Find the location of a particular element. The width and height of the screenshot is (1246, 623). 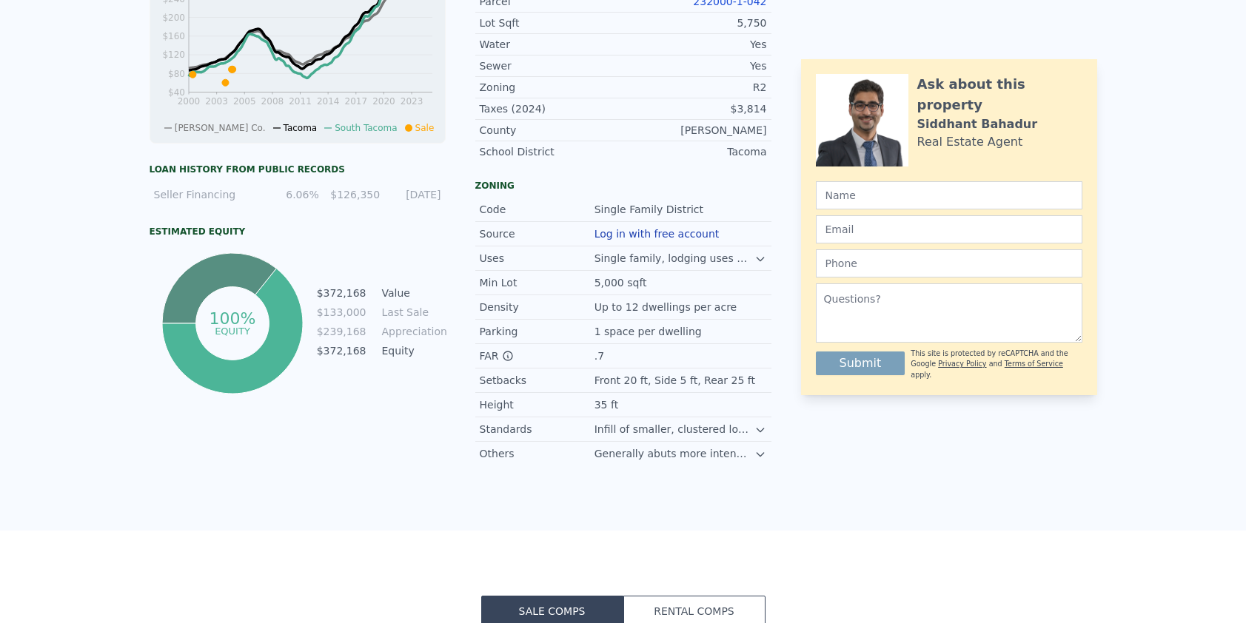

tspan: 2000 is located at coordinates (188, 101).